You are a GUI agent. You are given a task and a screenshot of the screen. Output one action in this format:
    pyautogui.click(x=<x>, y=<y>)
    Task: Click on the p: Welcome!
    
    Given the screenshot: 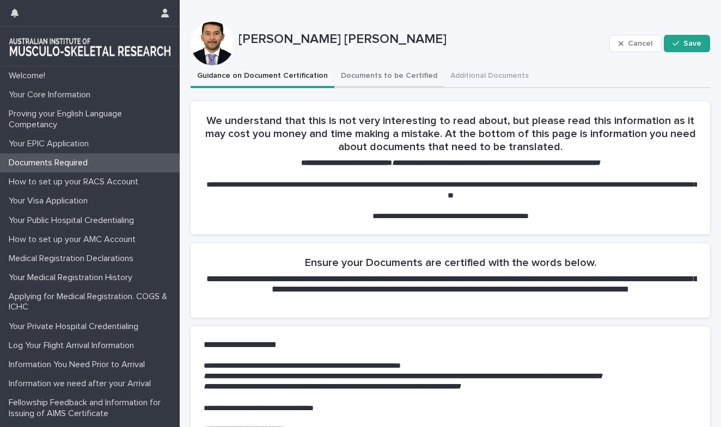 What is the action you would take?
    pyautogui.click(x=29, y=76)
    